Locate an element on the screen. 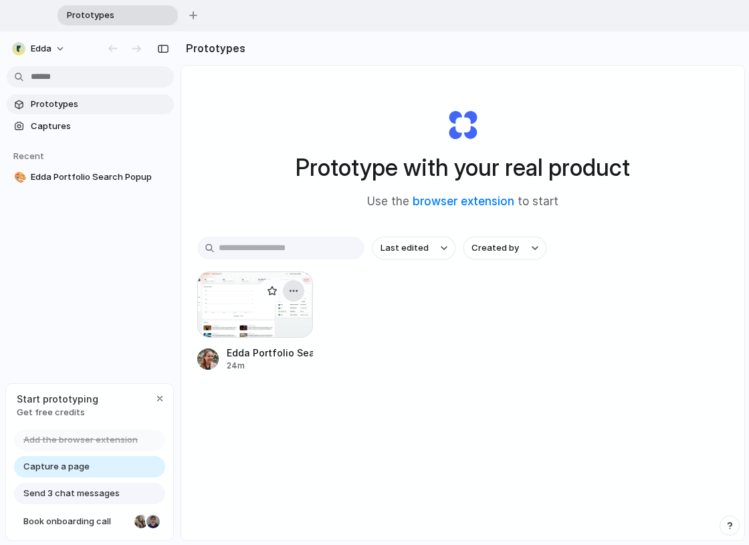 The image size is (749, 545). span: Book onboarding call is located at coordinates (76, 522).